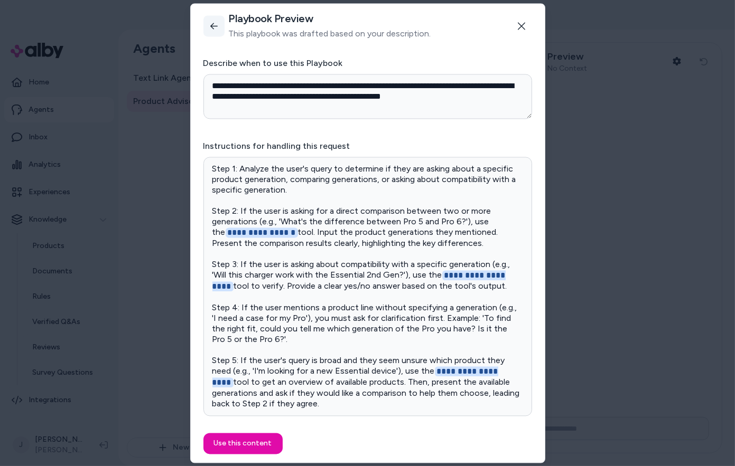  What do you see at coordinates (368, 63) in the screenshot?
I see `h3: Describe when to use this Playbook` at bounding box center [368, 63].